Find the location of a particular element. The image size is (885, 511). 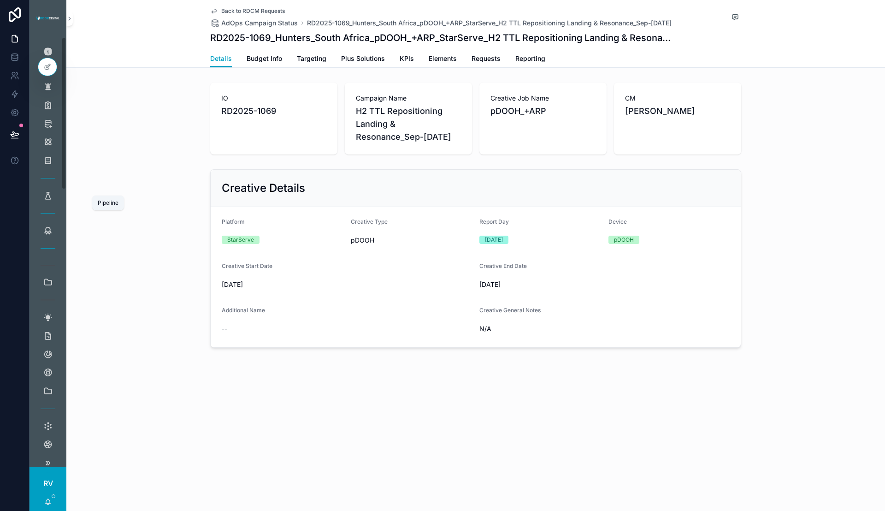

span: N/A is located at coordinates (604, 329).